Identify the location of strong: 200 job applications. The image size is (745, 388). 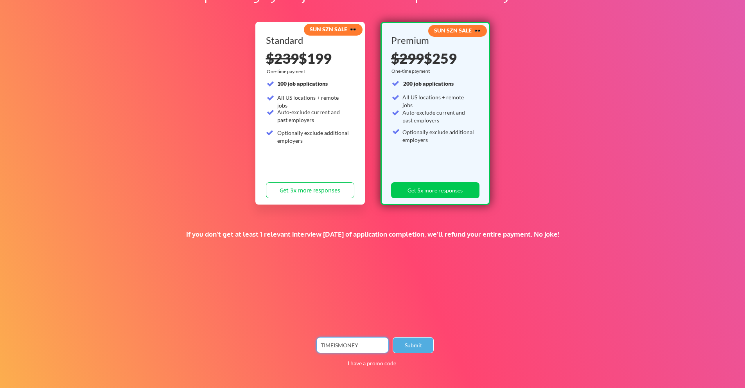
(429, 83).